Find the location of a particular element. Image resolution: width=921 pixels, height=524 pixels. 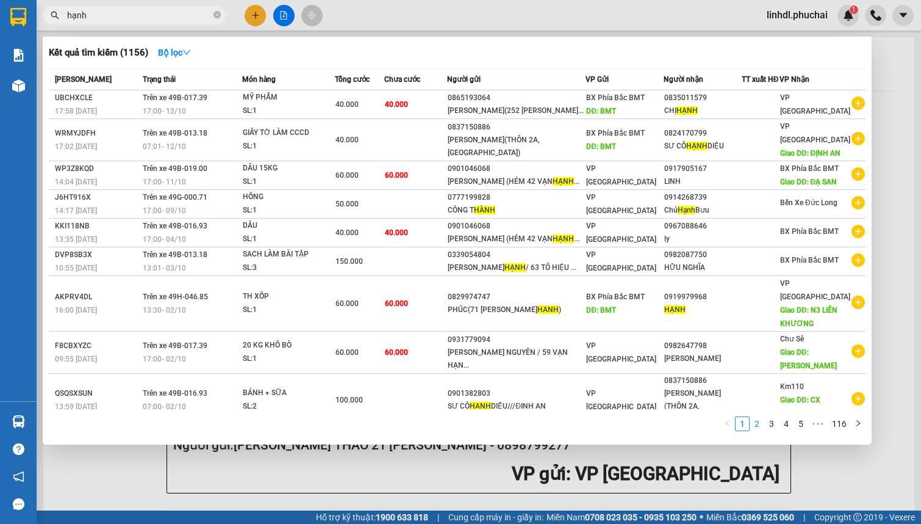

div: AKPRV4DL is located at coordinates (97, 297).